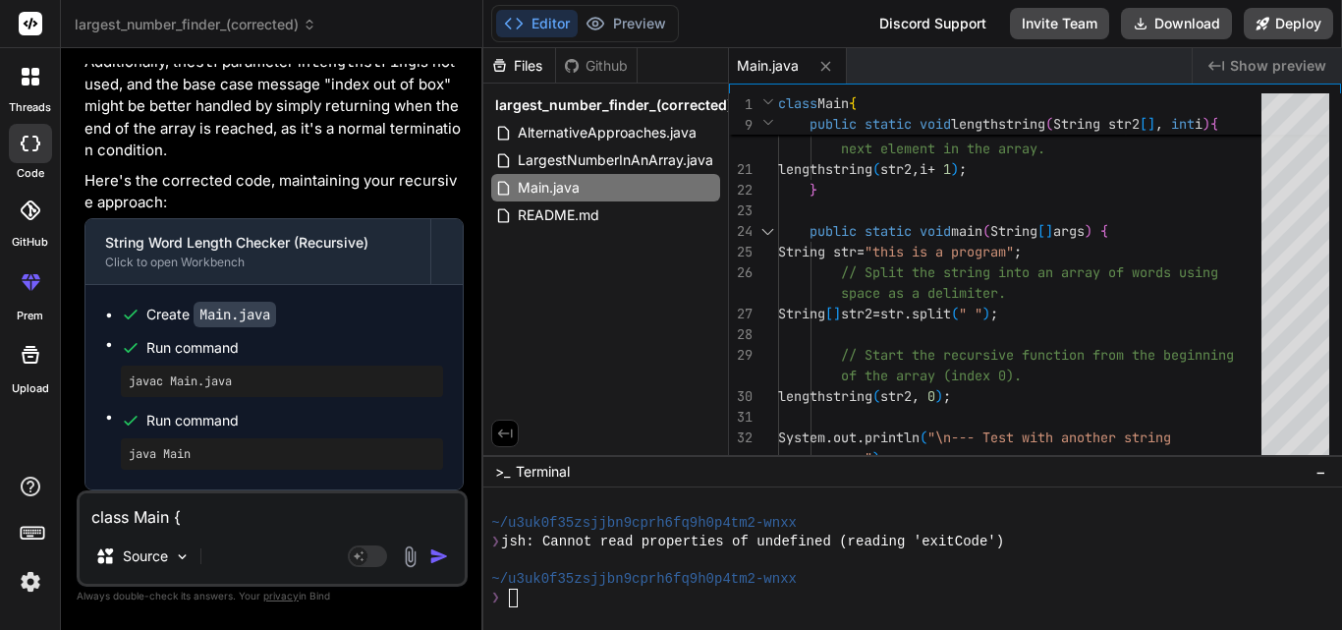  Describe the element at coordinates (966, 231) in the screenshot. I see `span: main` at that location.